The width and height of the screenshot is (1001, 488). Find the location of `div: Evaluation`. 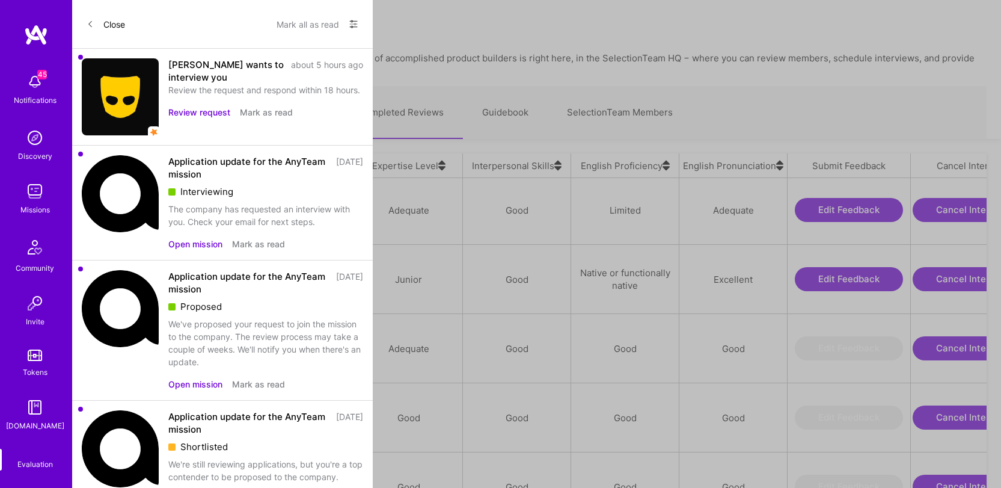

div: Evaluation is located at coordinates (35, 464).